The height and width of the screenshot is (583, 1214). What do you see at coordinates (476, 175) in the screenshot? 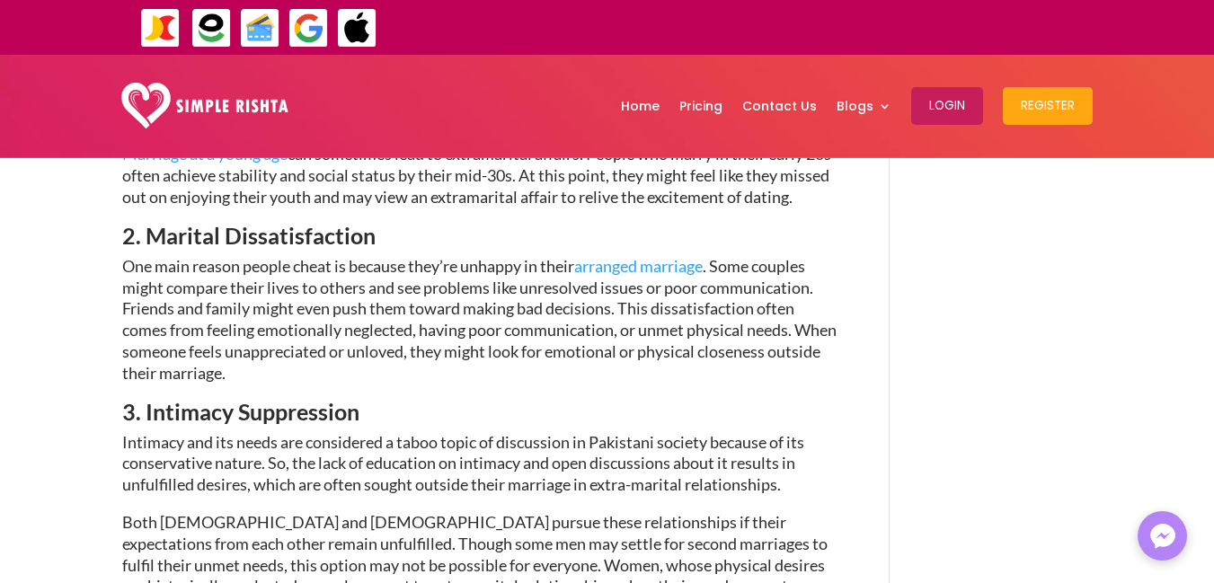
I see `span: can sometimes lead to extramarital affairs. People who marry in their early 20s often achieve sta...` at bounding box center [476, 175].